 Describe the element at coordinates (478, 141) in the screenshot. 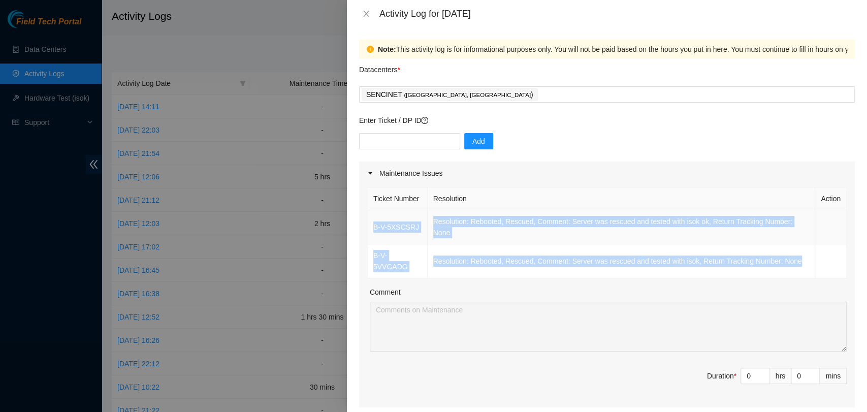

I see `span: Add` at that location.